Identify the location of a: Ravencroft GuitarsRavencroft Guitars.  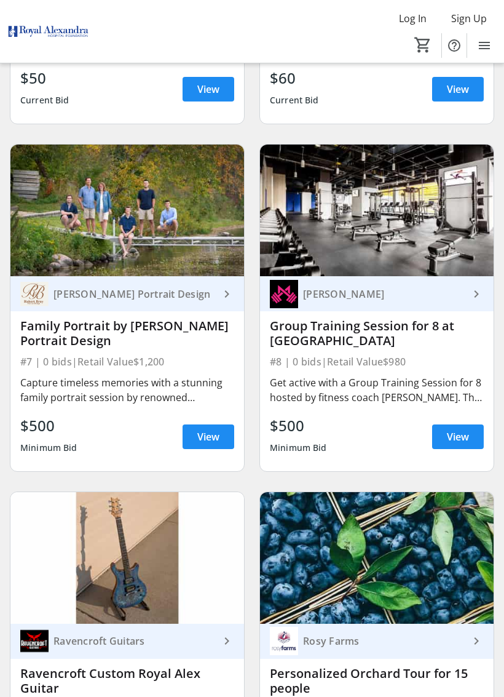
(127, 641).